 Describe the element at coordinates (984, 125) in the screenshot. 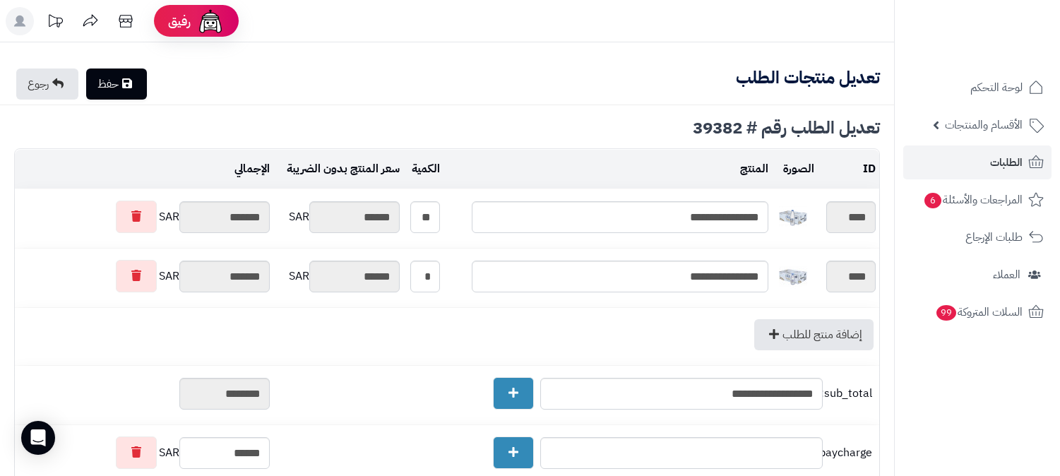

I see `span: الأقسام والمنتجات` at that location.